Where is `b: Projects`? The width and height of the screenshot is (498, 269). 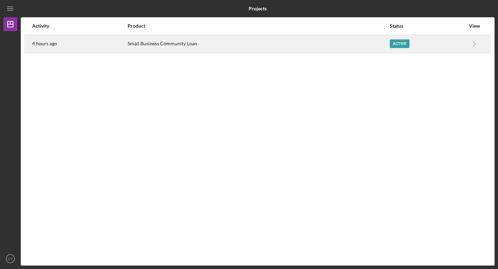 b: Projects is located at coordinates (258, 9).